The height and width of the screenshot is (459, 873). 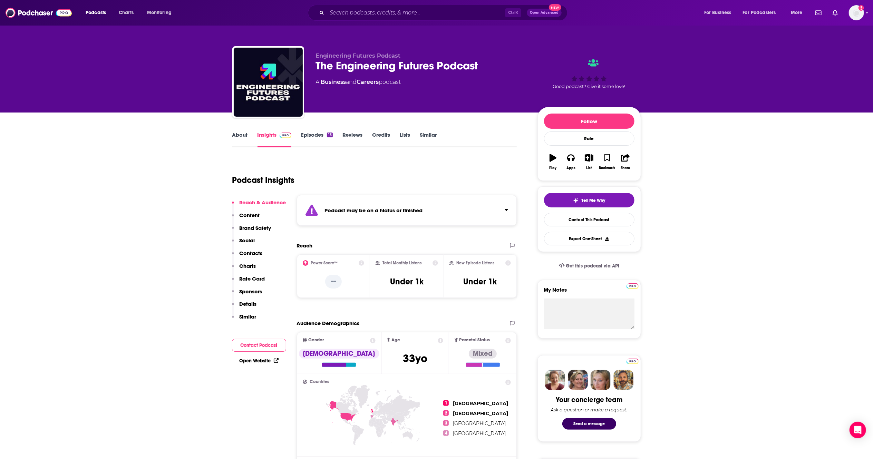 What do you see at coordinates (576, 200) in the screenshot?
I see `img: tell me why sparkle` at bounding box center [576, 200].